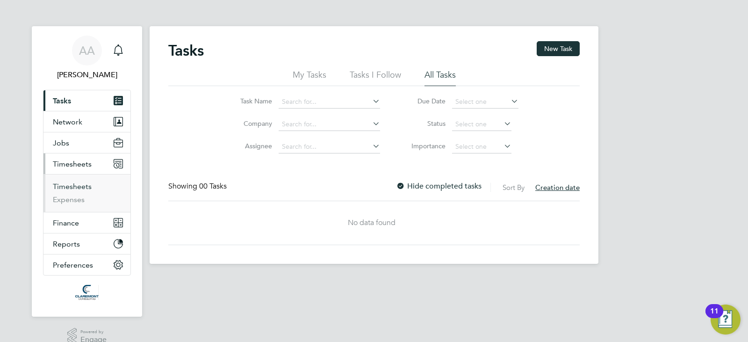 Image resolution: width=748 pixels, height=342 pixels. I want to click on div: Timesheets, so click(87, 193).